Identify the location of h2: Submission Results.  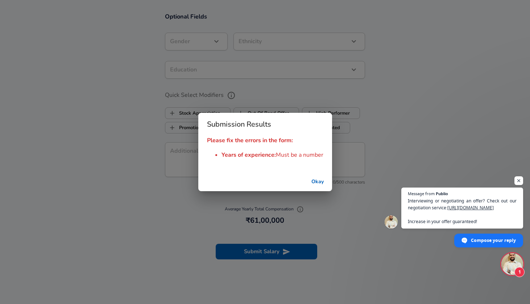
(265, 124).